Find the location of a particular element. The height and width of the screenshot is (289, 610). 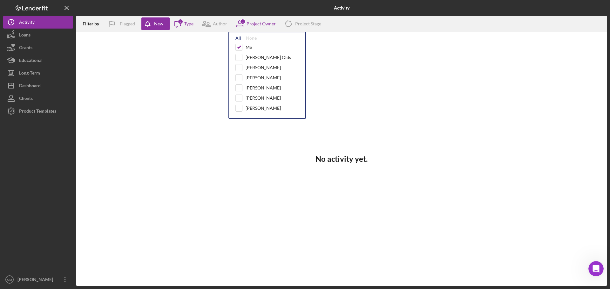

div: 1 is located at coordinates (243, 22).